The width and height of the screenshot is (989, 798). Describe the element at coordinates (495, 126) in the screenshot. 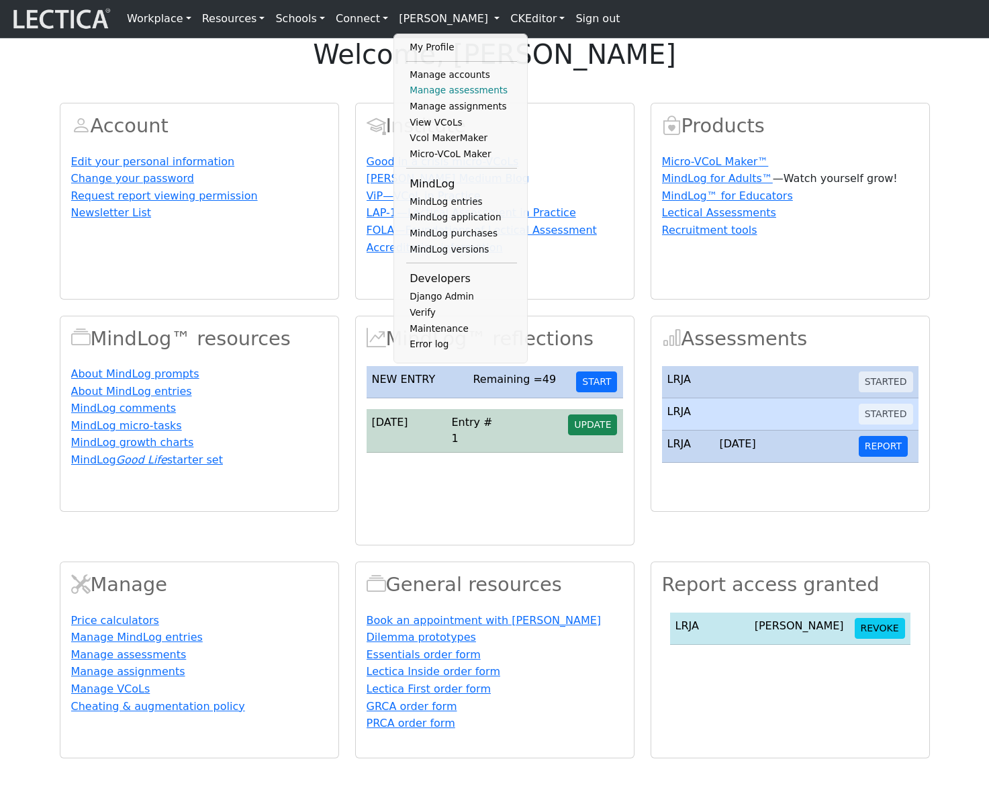

I see `h2: Institute` at that location.